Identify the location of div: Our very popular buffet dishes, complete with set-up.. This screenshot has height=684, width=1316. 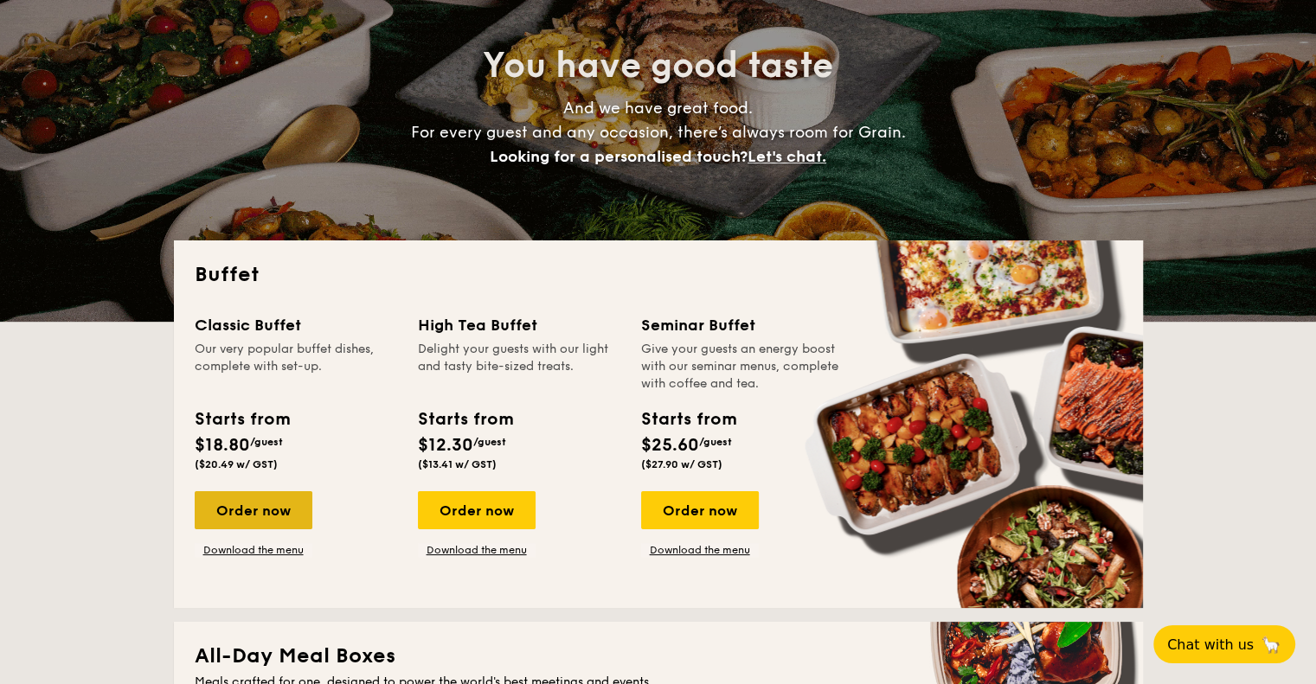
(296, 367).